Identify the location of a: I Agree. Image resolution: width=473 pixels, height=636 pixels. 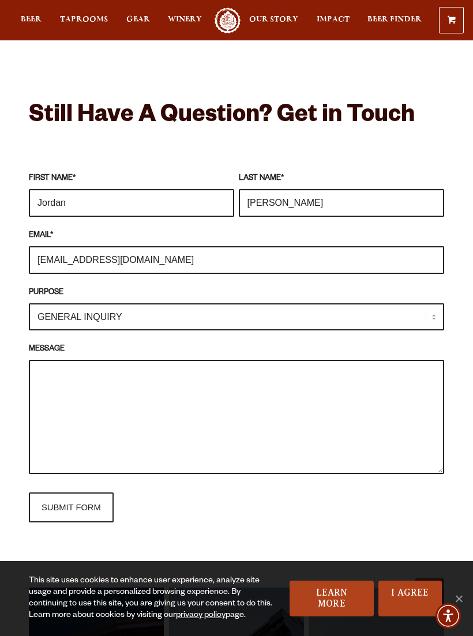
(410, 599).